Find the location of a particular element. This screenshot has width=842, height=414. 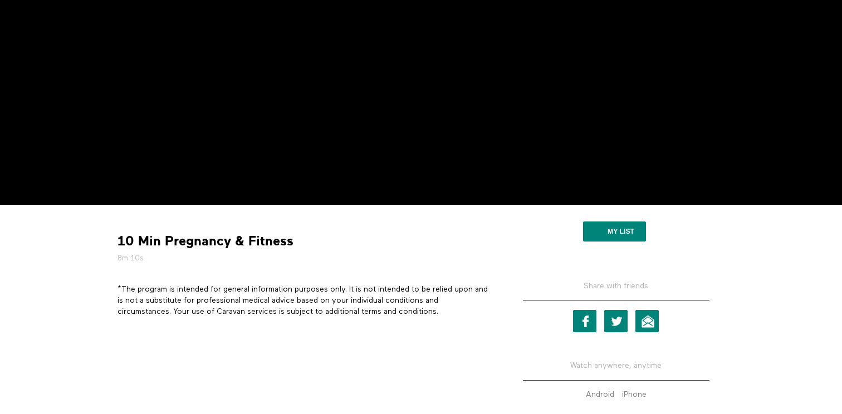

a: Facebook is located at coordinates (584, 321).